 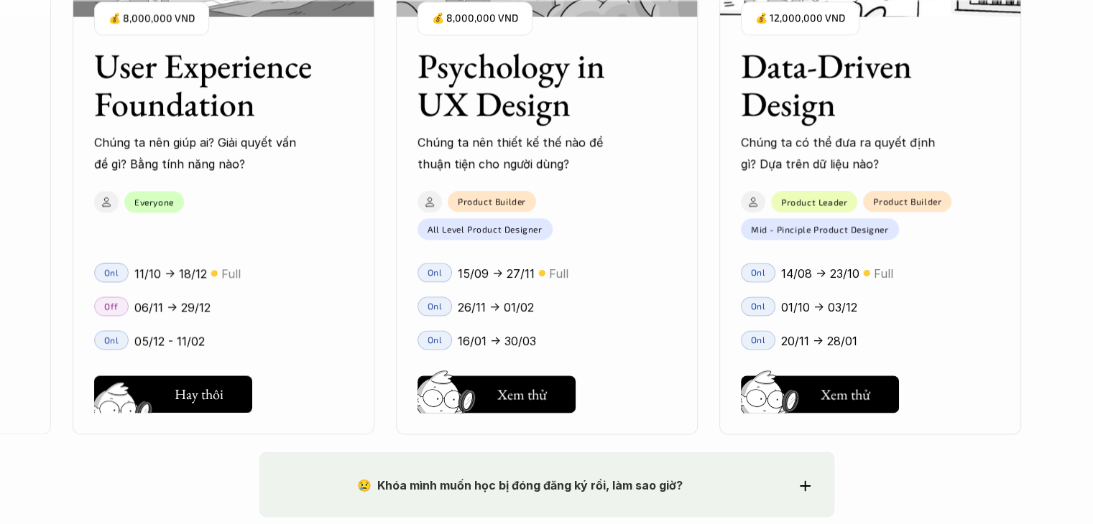 What do you see at coordinates (845, 153) in the screenshot?
I see `p: Chúng ta có thể đưa ra quyết định gì? Dựa trên dữ liệu nào?` at bounding box center [845, 153].